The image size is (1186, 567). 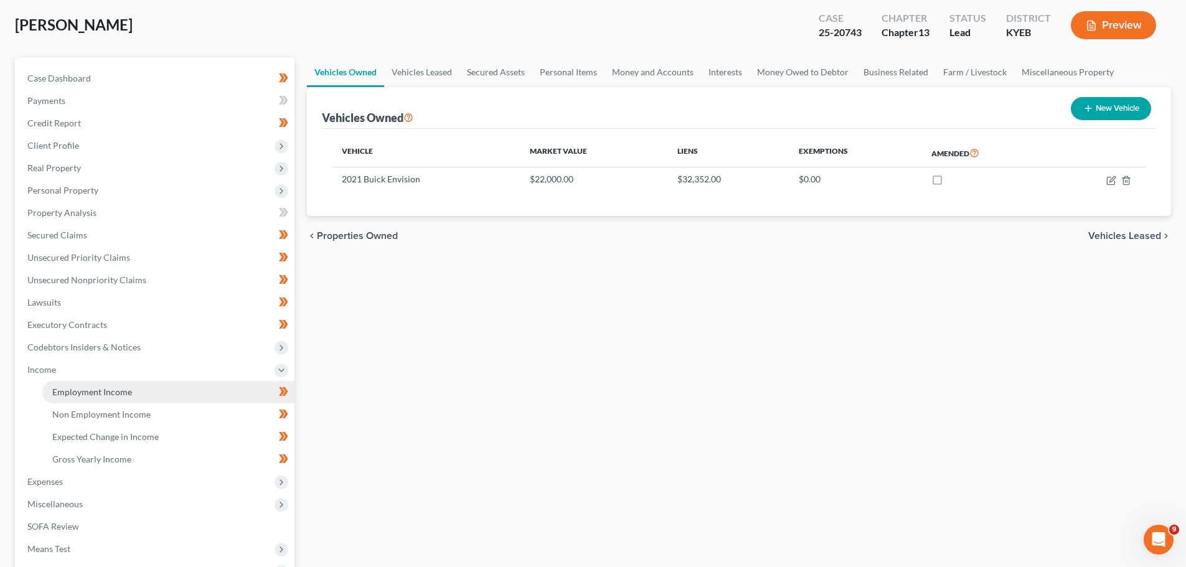 What do you see at coordinates (840, 32) in the screenshot?
I see `div: 25-20743` at bounding box center [840, 32].